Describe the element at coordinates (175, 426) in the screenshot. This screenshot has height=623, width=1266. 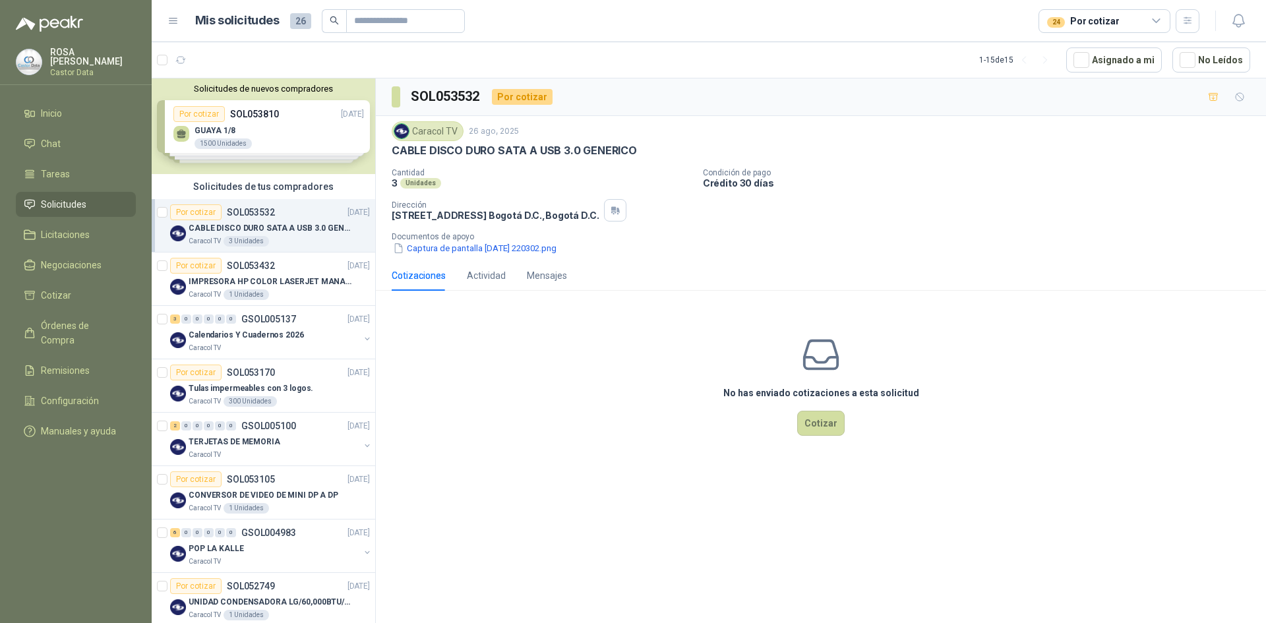
I see `div: 2` at that location.